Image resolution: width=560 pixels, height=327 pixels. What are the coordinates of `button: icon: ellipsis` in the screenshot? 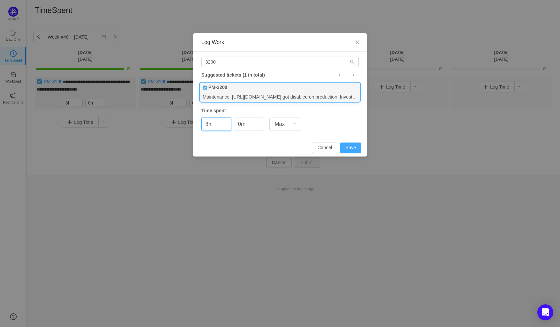 It's located at (295, 124).